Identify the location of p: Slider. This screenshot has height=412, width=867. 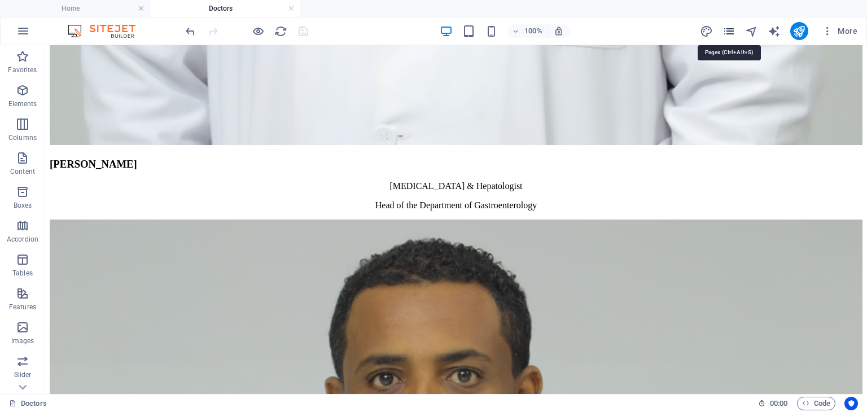
(23, 375).